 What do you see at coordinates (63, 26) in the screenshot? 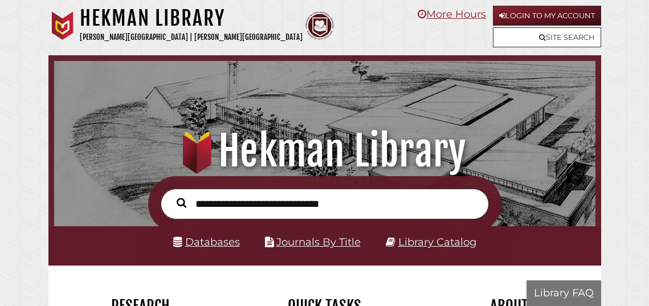
I see `img: Calvin University` at bounding box center [63, 26].